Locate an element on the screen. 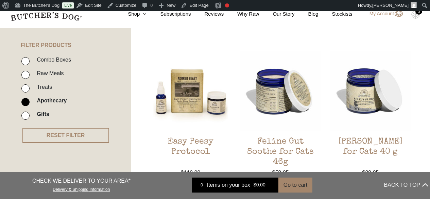 This screenshot has width=430, height=199. span: Items on your box is located at coordinates (229, 185).